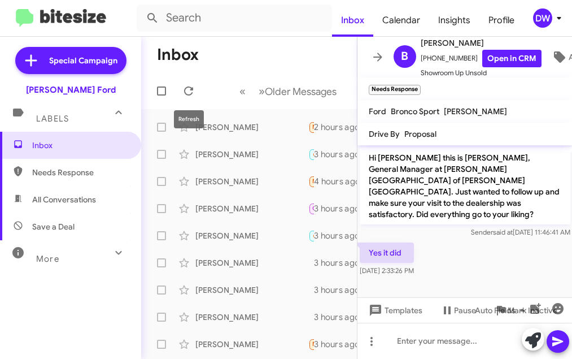  What do you see at coordinates (394, 310) in the screenshot?
I see `button: Templates` at bounding box center [394, 310].